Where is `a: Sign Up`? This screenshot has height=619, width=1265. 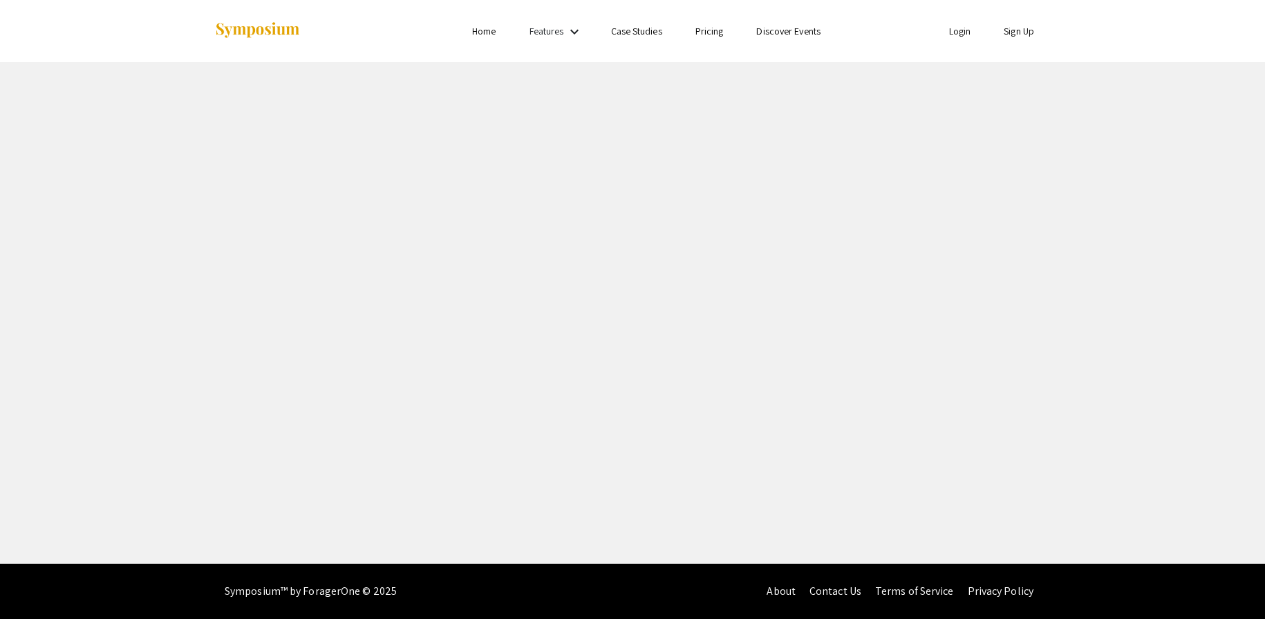 a: Sign Up is located at coordinates (1019, 31).